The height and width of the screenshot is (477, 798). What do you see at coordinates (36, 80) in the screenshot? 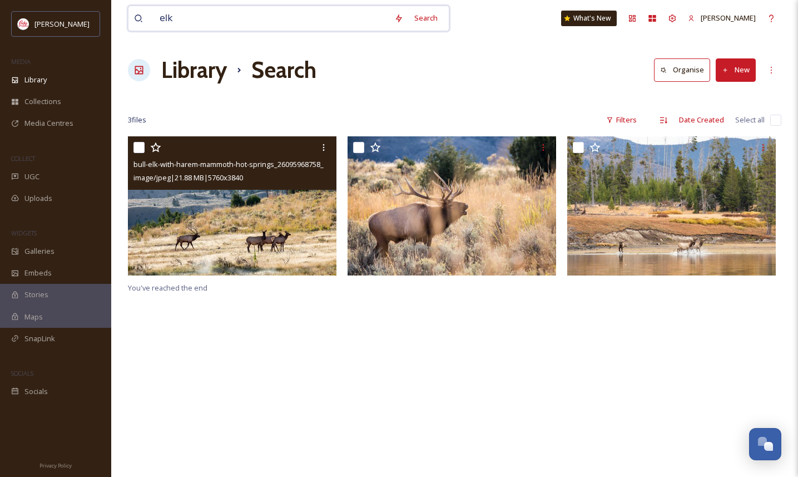
I see `span: Library` at bounding box center [36, 80].